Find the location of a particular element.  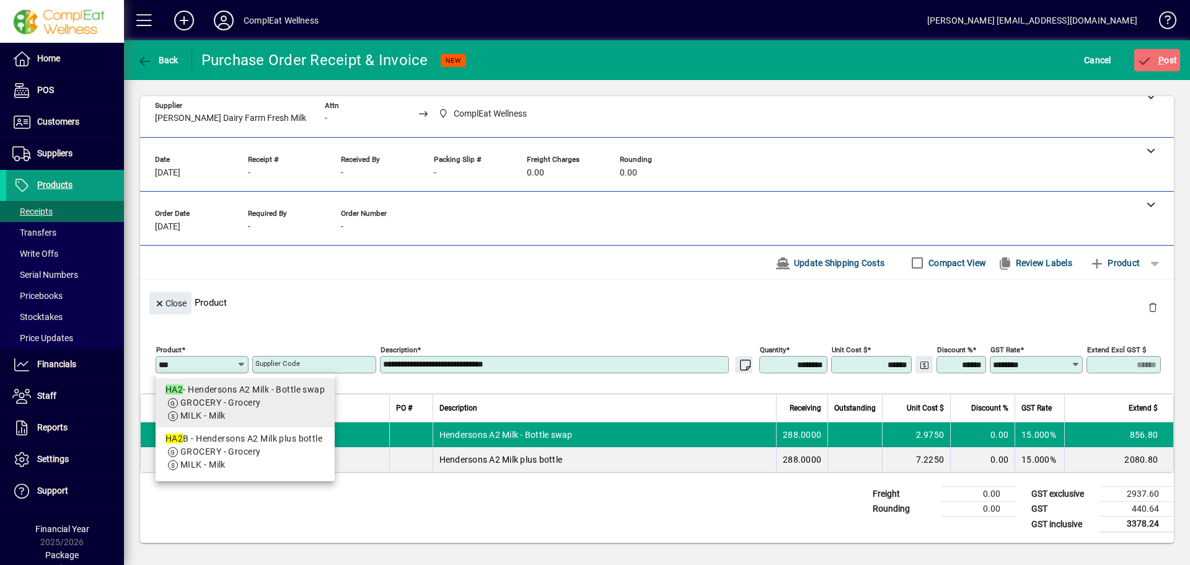

a: Support is located at coordinates (65, 491).